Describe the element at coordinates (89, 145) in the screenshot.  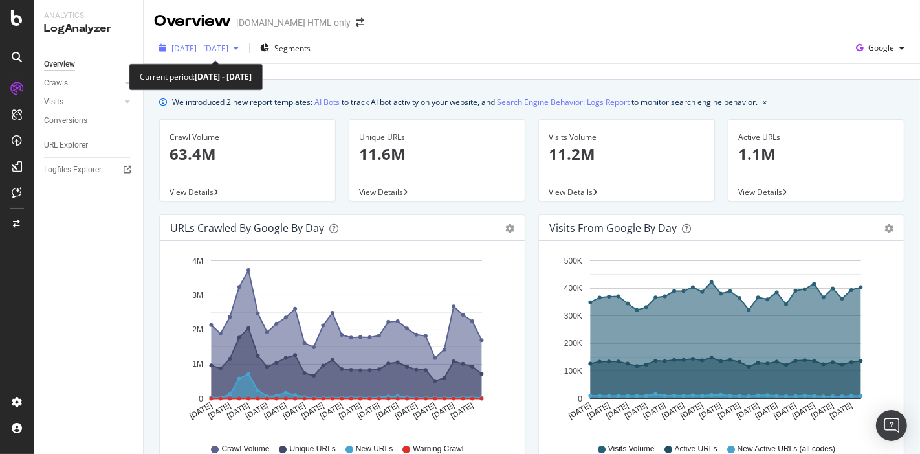
I see `a: URL Explorer` at that location.